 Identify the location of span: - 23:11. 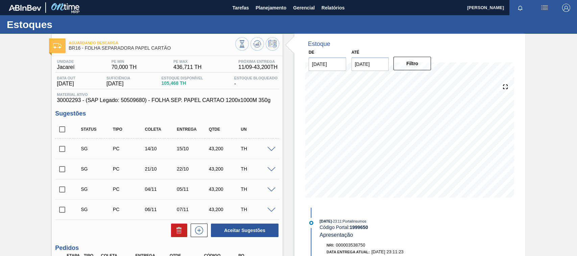
(336, 221).